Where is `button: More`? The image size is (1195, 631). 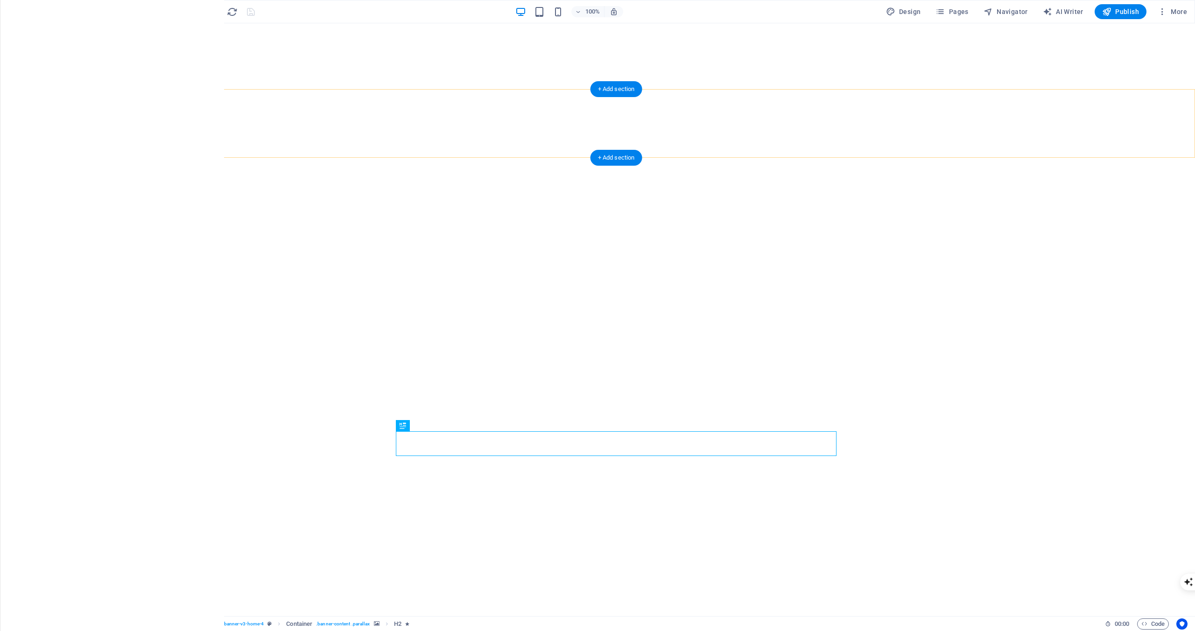 button: More is located at coordinates (1172, 12).